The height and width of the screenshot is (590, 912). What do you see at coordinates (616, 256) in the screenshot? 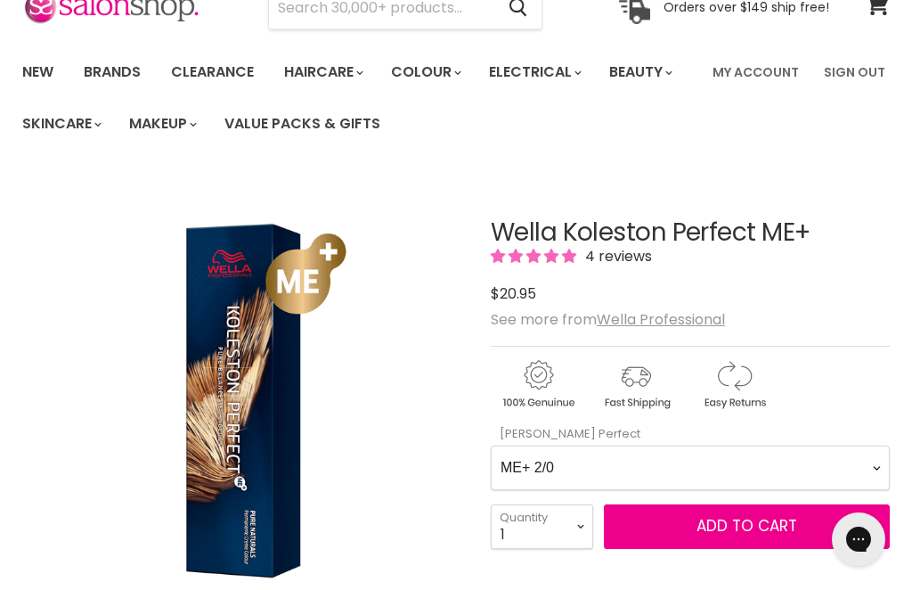
I see `span: 4 reviews` at bounding box center [616, 256].